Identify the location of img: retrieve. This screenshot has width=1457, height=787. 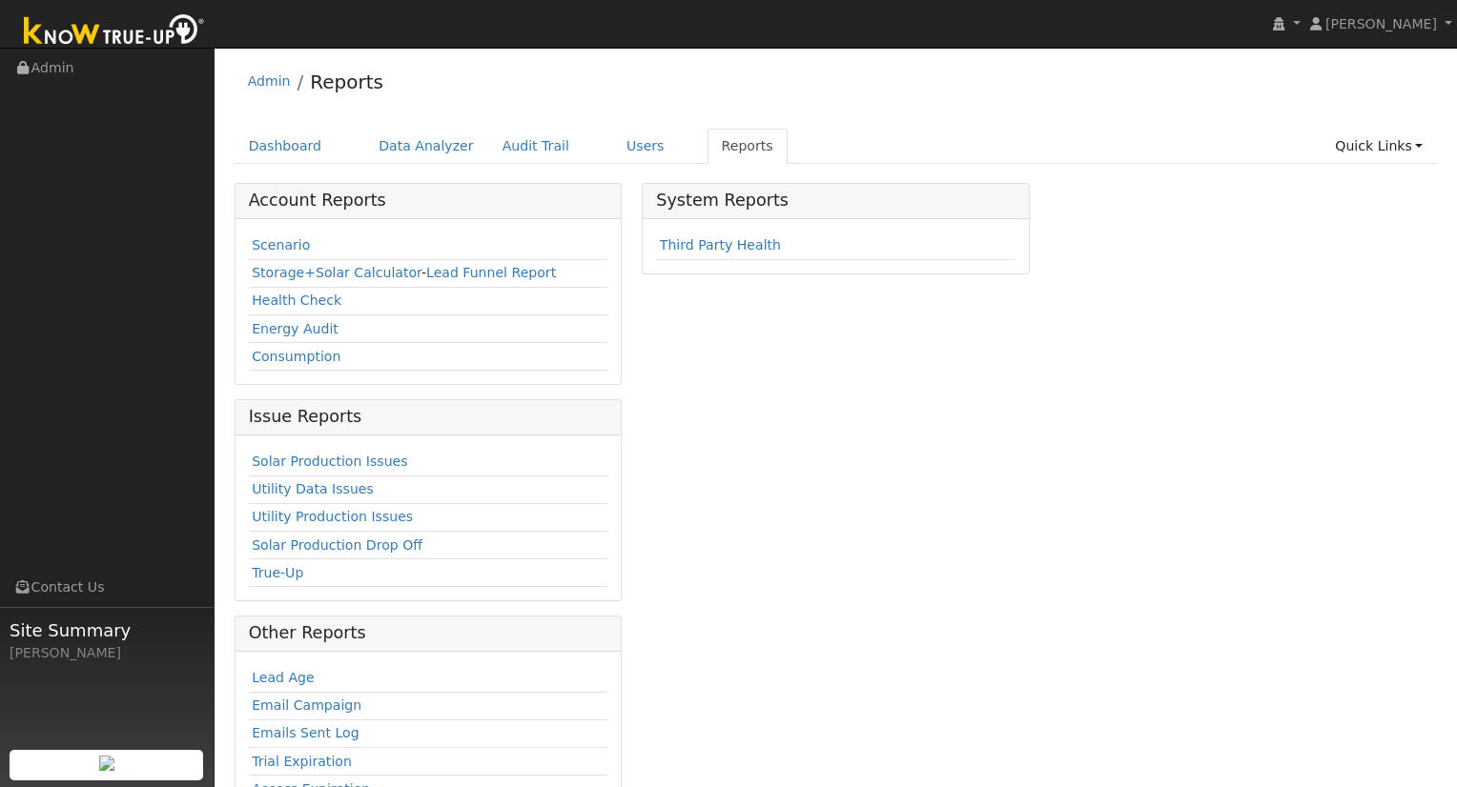
(107, 764).